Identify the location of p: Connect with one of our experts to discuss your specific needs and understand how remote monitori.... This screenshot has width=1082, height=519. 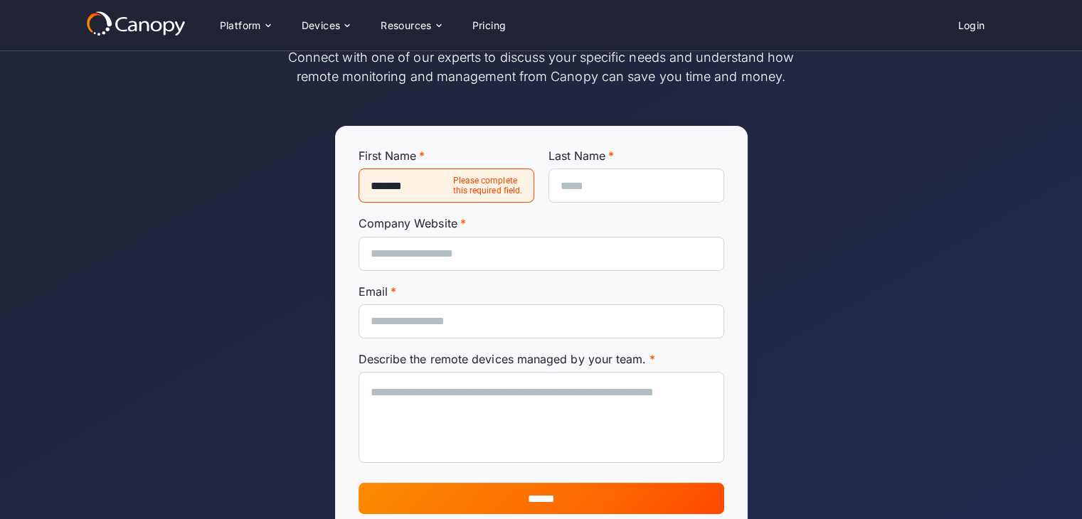
(541, 67).